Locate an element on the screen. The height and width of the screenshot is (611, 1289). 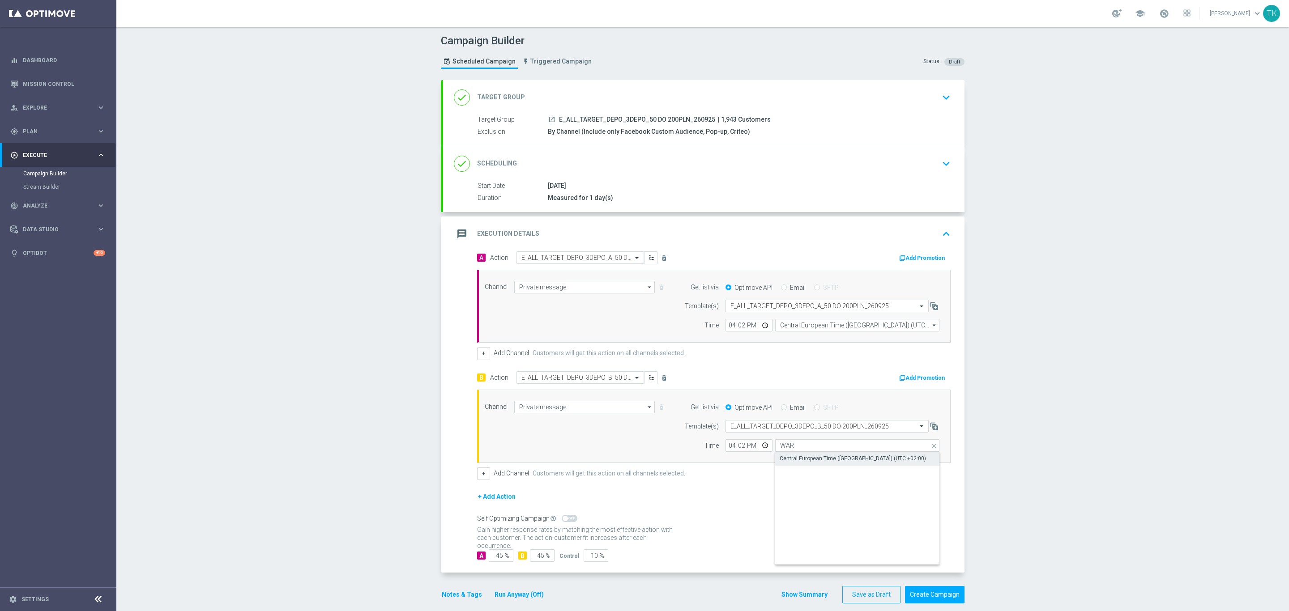
h1: Campaign Builder is located at coordinates (518, 41).